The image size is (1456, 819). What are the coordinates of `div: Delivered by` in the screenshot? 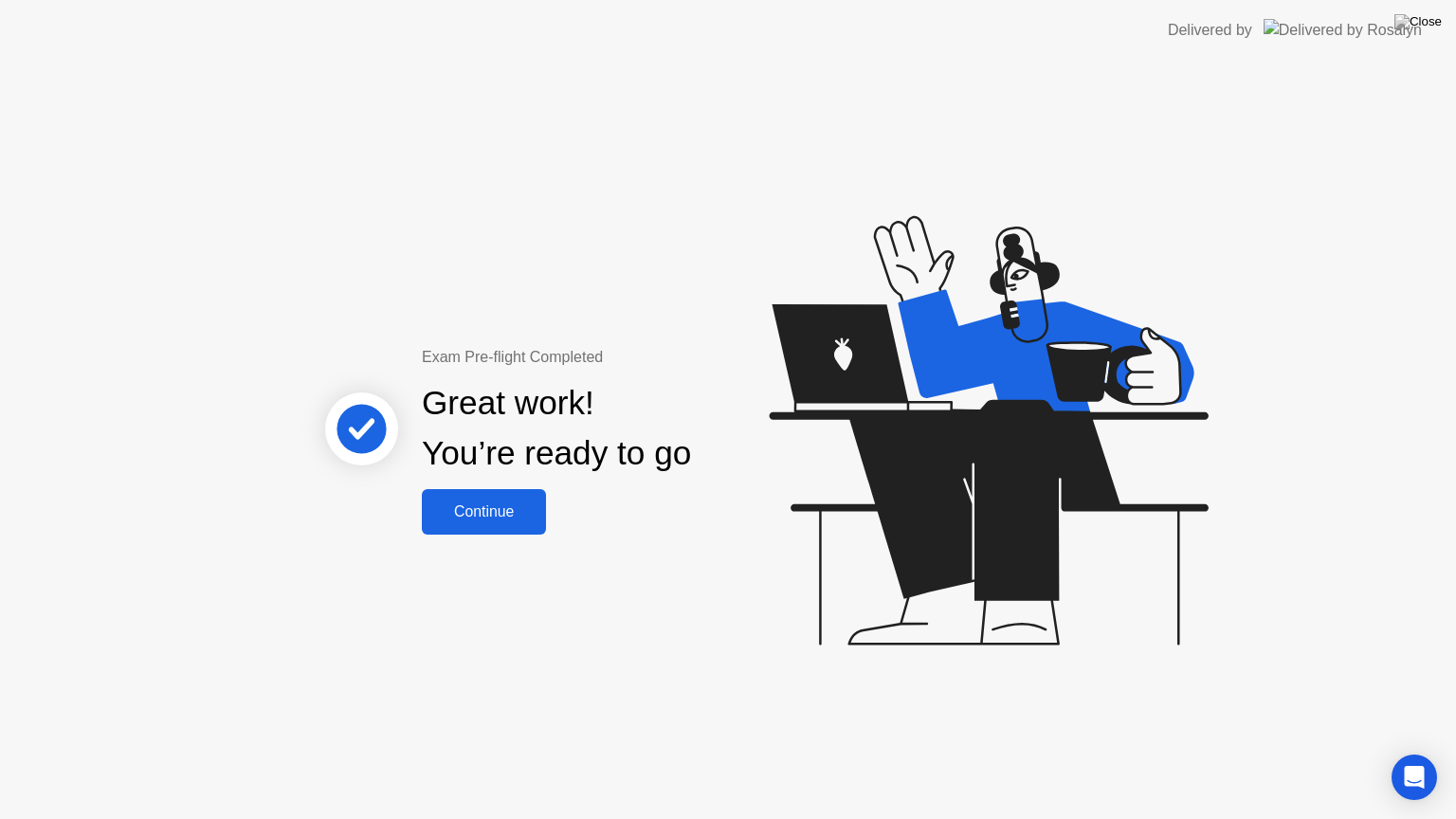 It's located at (1210, 30).